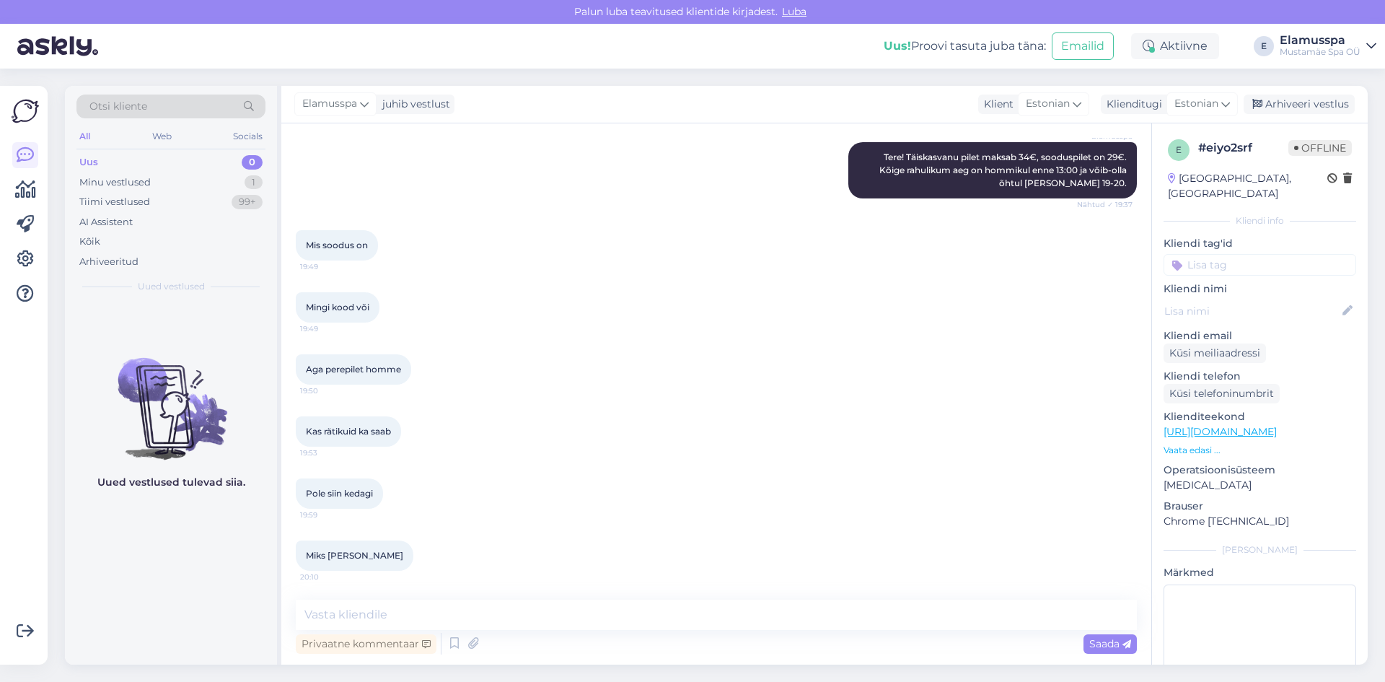 This screenshot has height=682, width=1385. Describe the element at coordinates (247, 202) in the screenshot. I see `div: 99+` at that location.